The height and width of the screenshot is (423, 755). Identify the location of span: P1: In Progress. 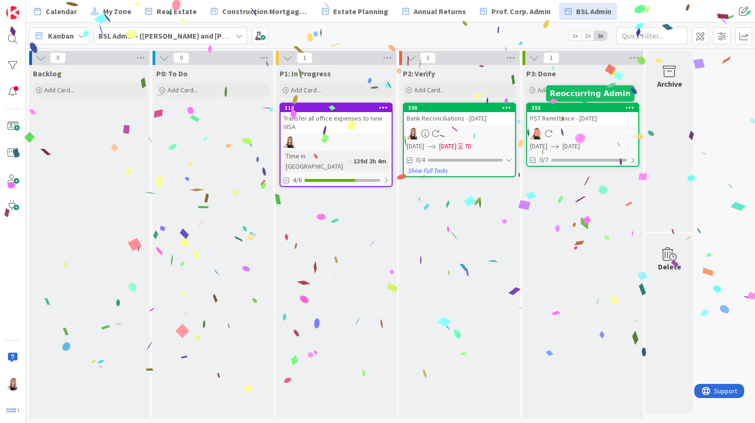
(305, 73).